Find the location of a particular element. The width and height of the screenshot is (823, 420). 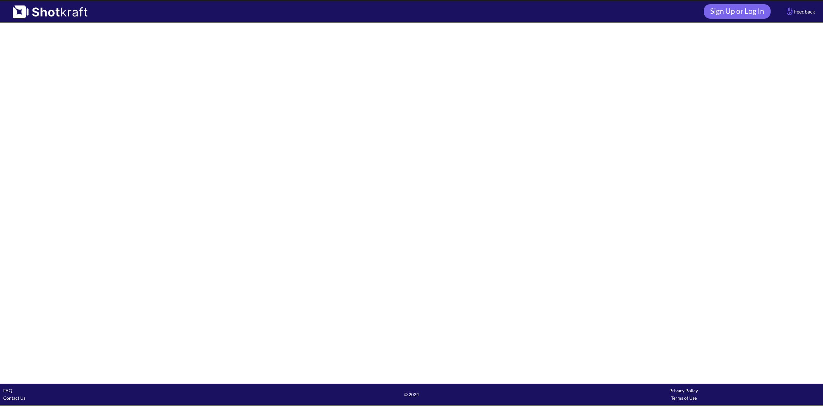

a: Sign Up or Log In is located at coordinates (738, 11).